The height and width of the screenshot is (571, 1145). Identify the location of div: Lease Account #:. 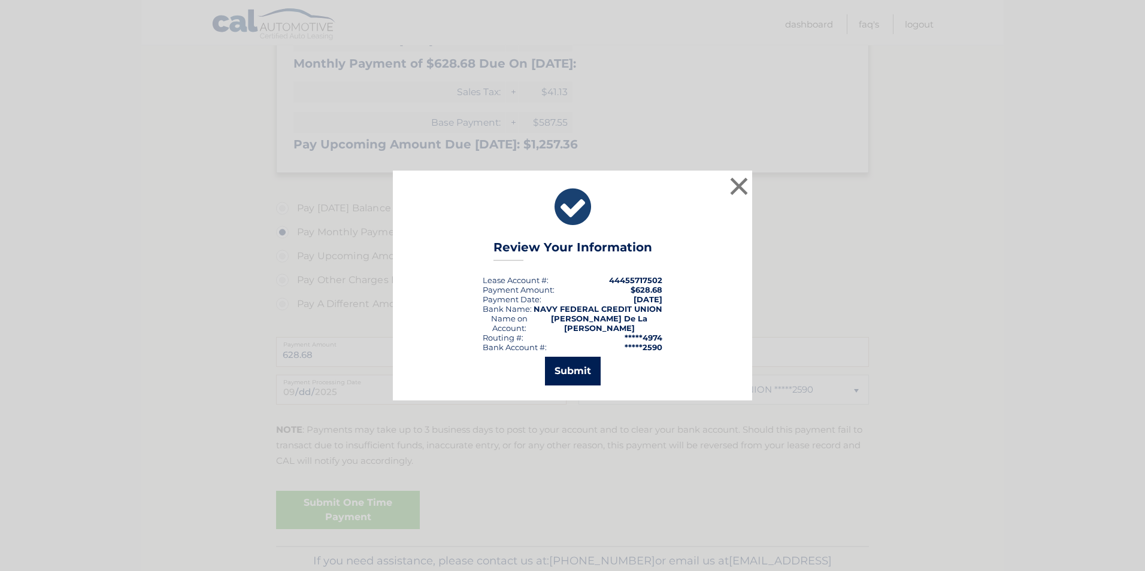
(516, 280).